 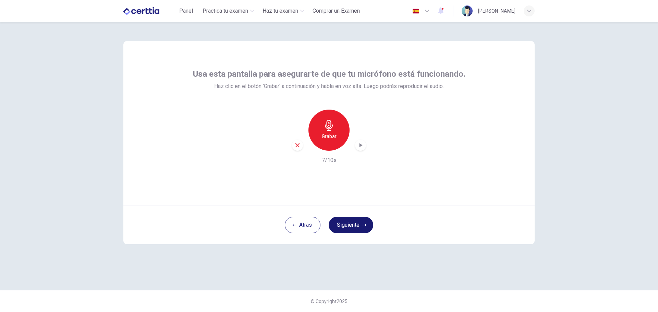 What do you see at coordinates (329, 160) in the screenshot?
I see `h6: 7/10s` at bounding box center [329, 160].